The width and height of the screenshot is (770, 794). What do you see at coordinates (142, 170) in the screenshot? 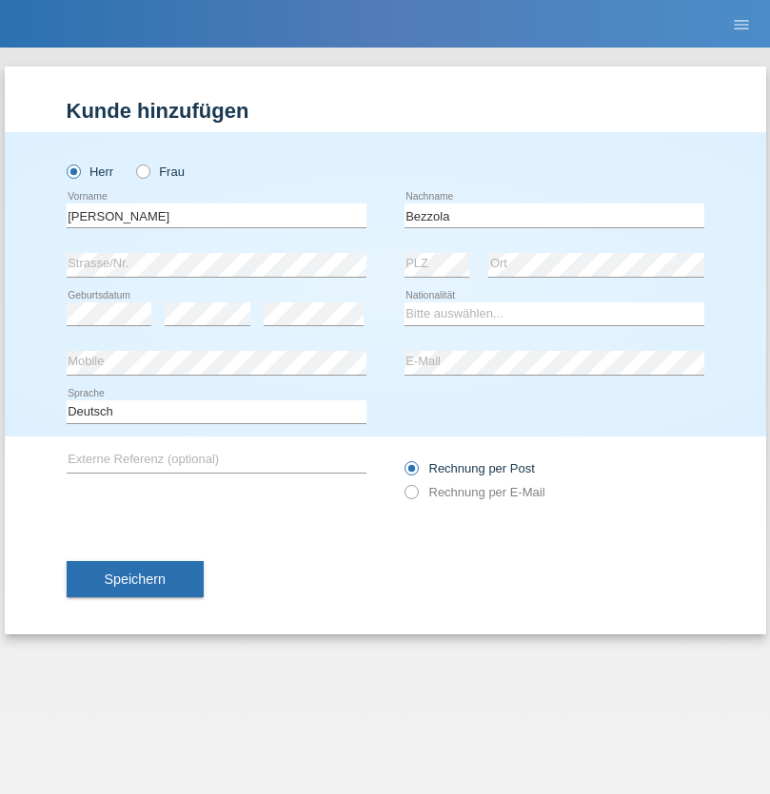
I see `input: Frau` at bounding box center [142, 170].